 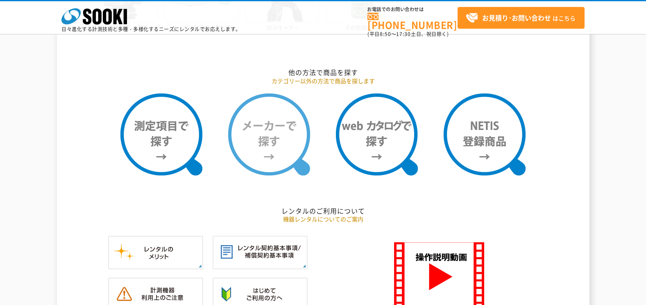 What do you see at coordinates (485, 134) in the screenshot?
I see `img: NETIS登録商品` at bounding box center [485, 134].